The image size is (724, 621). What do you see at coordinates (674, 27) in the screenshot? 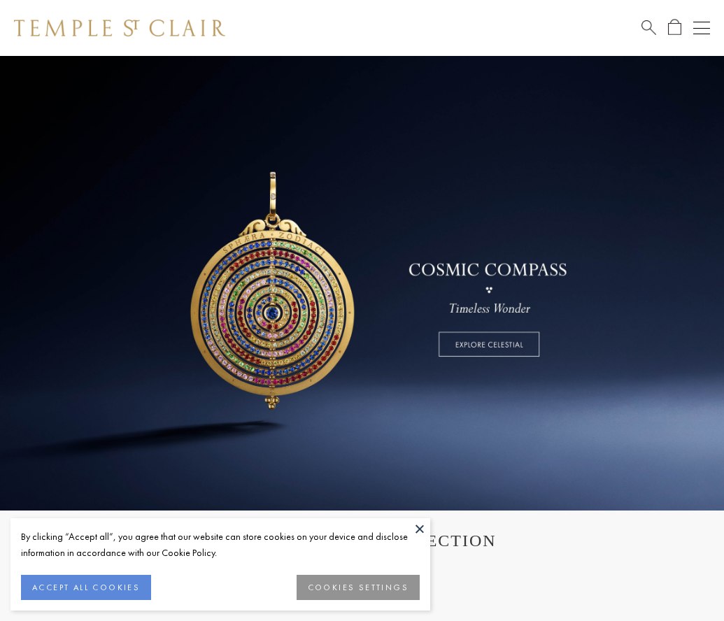
I see `a: Open Shopping Bag` at bounding box center [674, 27].